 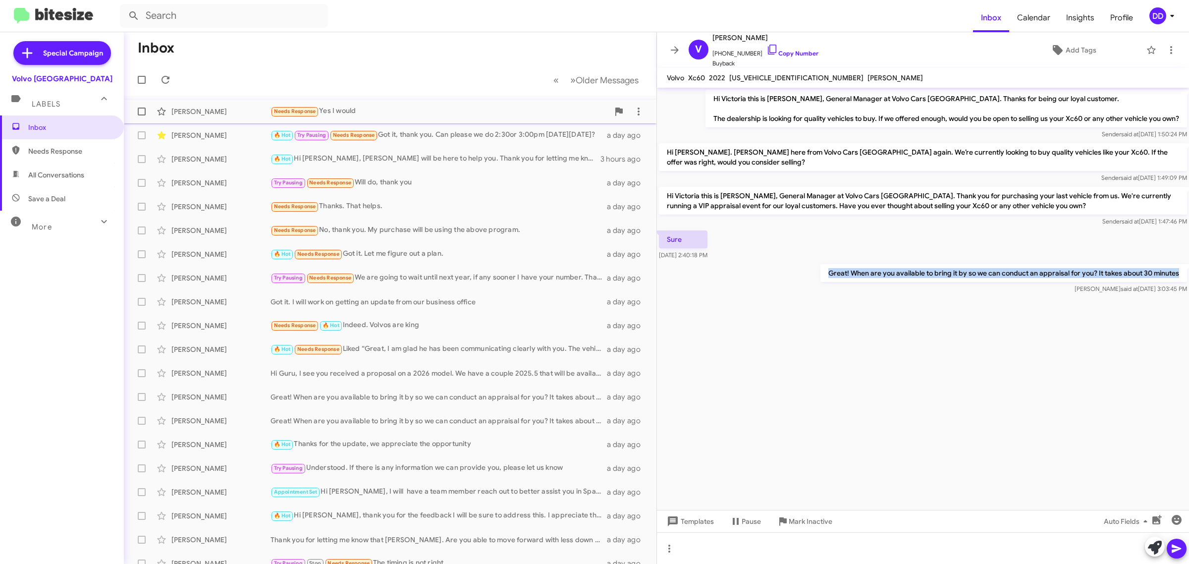 I want to click on div: Hi Guru, I see you received a proposal on a 2026 model. We have a couple 2025.5 that will be avai..., so click(x=438, y=373).